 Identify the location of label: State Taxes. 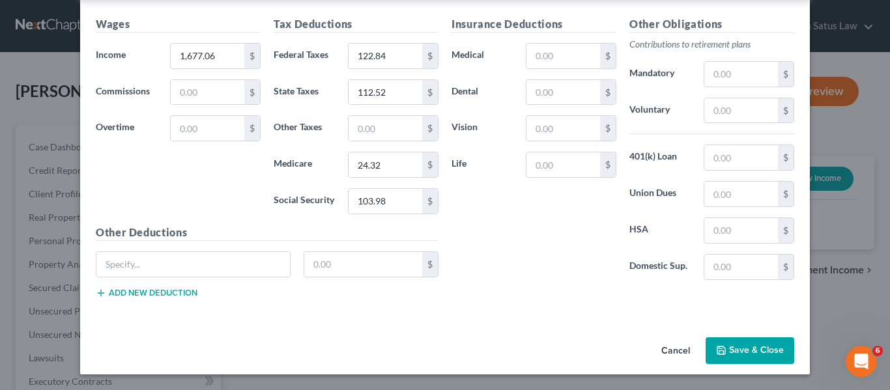
(304, 93).